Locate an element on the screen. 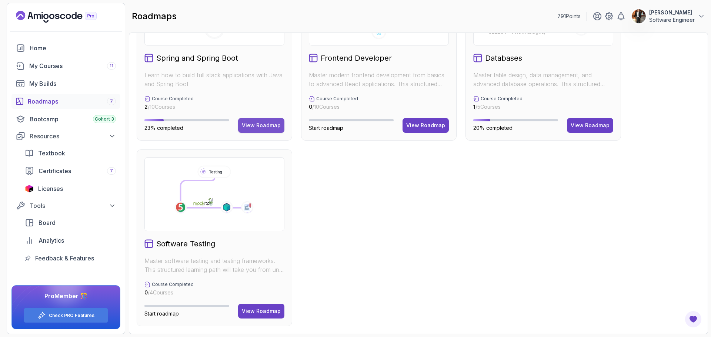 The image size is (711, 337). span: Textbook is located at coordinates (51, 153).